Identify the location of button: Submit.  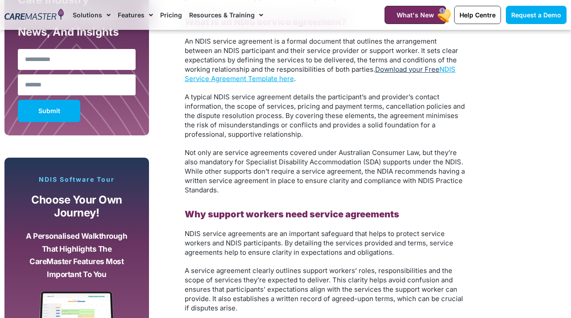
(49, 111).